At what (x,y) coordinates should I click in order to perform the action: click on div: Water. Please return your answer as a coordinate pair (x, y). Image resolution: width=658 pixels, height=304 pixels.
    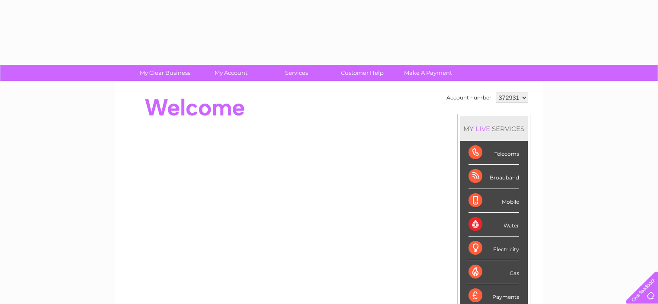
    Looking at the image, I should click on (494, 225).